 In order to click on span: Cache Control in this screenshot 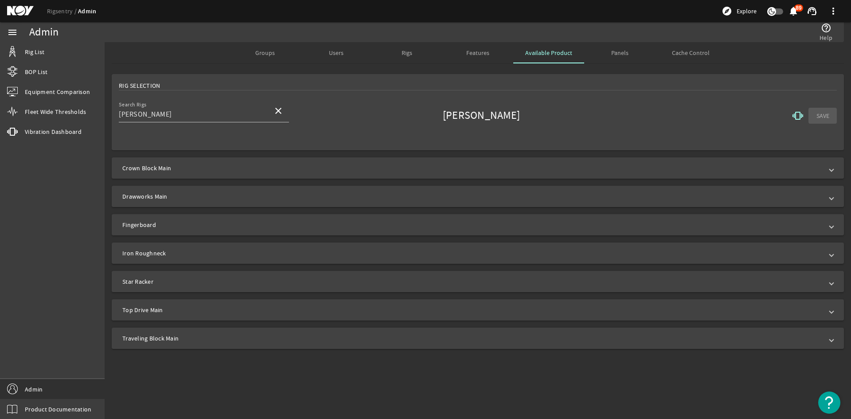, I will do `click(690, 53)`.